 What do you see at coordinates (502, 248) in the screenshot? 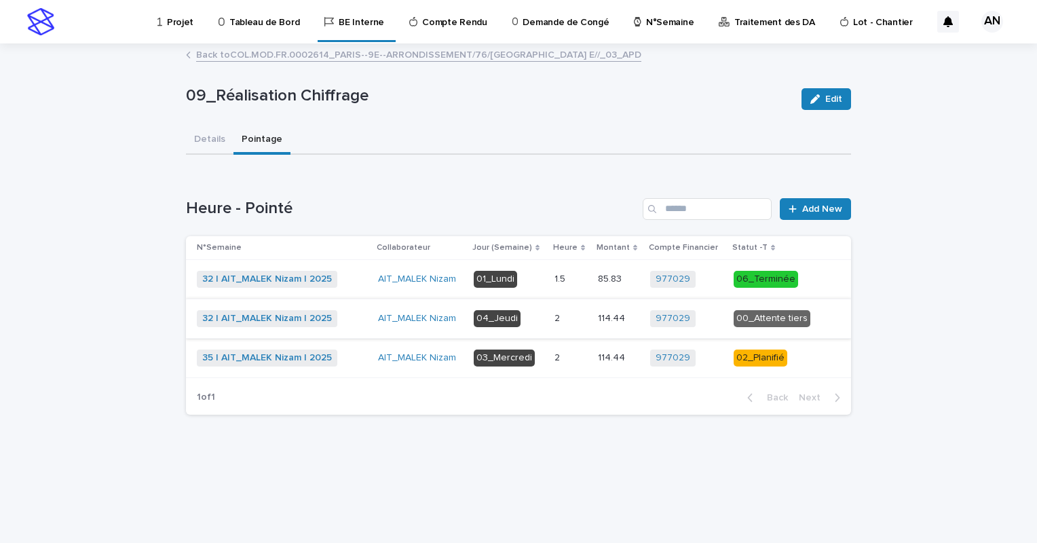
I see `p: Jour (Semaine)` at bounding box center [502, 248].